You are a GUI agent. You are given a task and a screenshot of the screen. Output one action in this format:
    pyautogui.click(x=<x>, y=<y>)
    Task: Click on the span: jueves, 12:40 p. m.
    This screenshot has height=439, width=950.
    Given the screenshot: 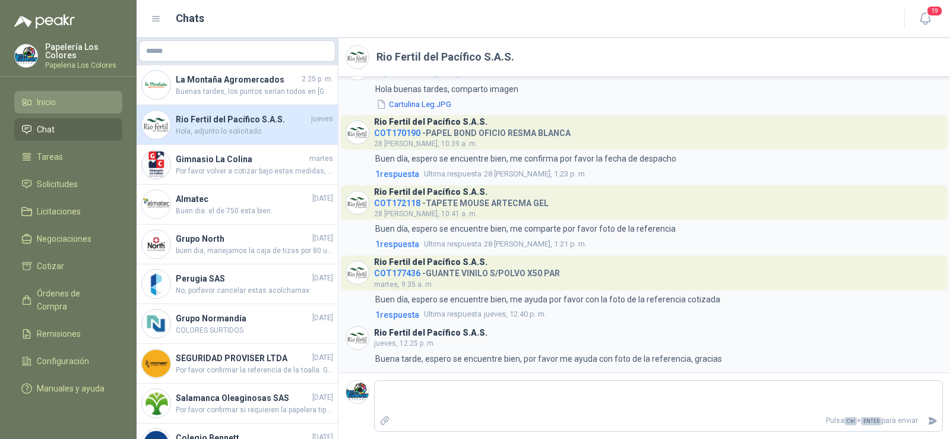 What is the action you would take?
    pyautogui.click(x=485, y=314)
    